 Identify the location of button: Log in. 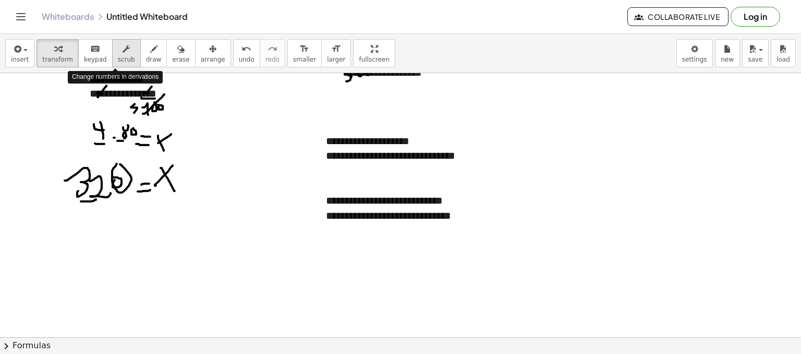
(755, 17).